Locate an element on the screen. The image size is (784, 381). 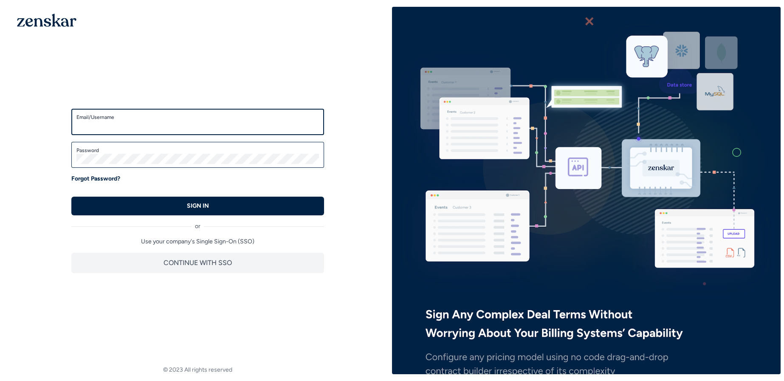
div: or is located at coordinates (197, 223).